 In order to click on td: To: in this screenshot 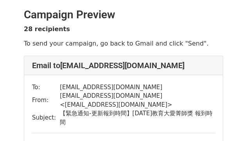, I will do `click(46, 87)`.